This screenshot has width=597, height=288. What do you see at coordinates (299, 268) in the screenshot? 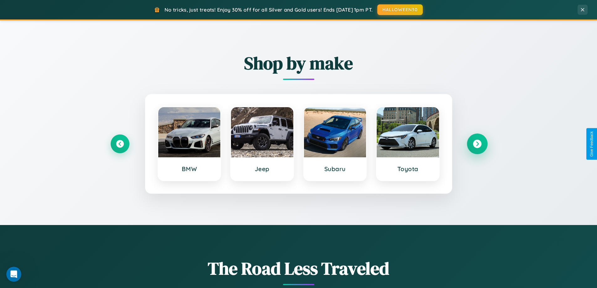
I see `h1: The Road Less Traveled` at bounding box center [299, 268].